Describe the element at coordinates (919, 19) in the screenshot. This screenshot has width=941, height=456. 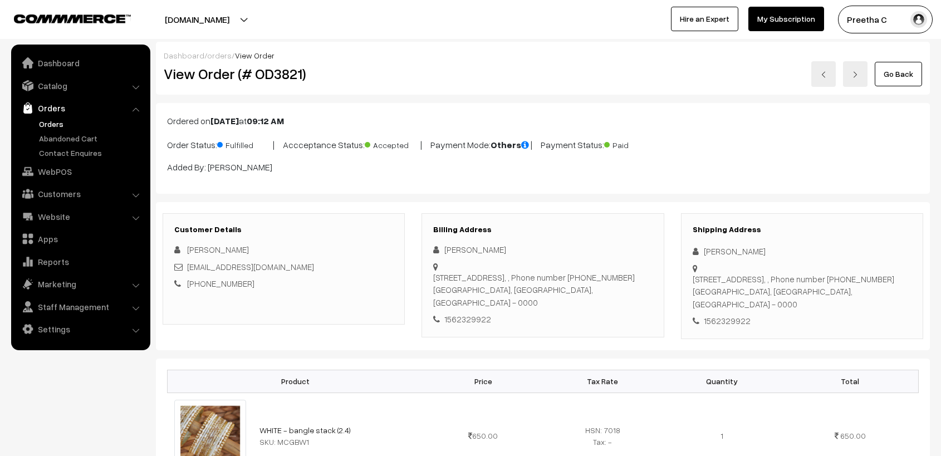
I see `img: user` at that location.